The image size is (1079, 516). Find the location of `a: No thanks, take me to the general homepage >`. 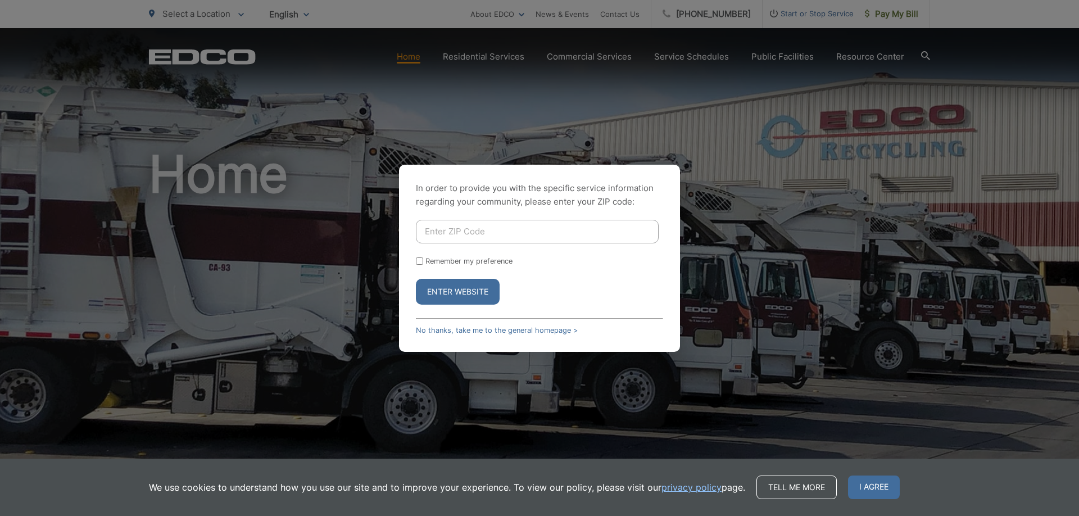

a: No thanks, take me to the general homepage > is located at coordinates (497, 330).